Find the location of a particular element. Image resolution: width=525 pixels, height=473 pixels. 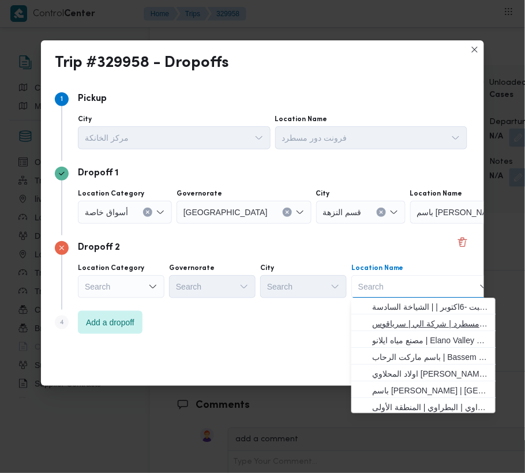

span: فرونت دور مسطرد is located at coordinates (315, 137).